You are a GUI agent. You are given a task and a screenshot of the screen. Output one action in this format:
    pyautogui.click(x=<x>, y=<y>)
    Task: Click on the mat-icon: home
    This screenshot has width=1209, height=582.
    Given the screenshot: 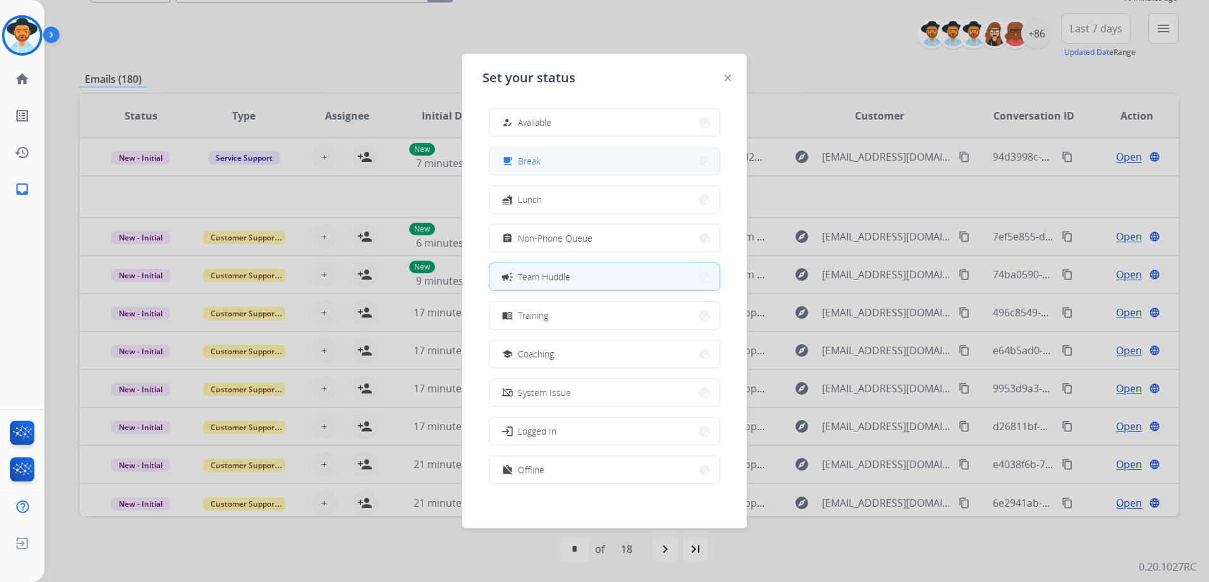 What is the action you would take?
    pyautogui.click(x=22, y=79)
    